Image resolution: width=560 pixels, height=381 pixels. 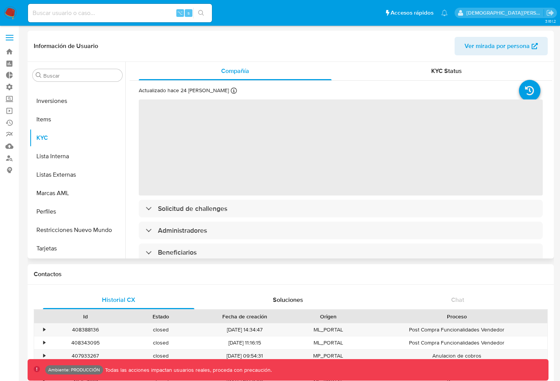 I want to click on button: Listas Externas, so click(x=77, y=175).